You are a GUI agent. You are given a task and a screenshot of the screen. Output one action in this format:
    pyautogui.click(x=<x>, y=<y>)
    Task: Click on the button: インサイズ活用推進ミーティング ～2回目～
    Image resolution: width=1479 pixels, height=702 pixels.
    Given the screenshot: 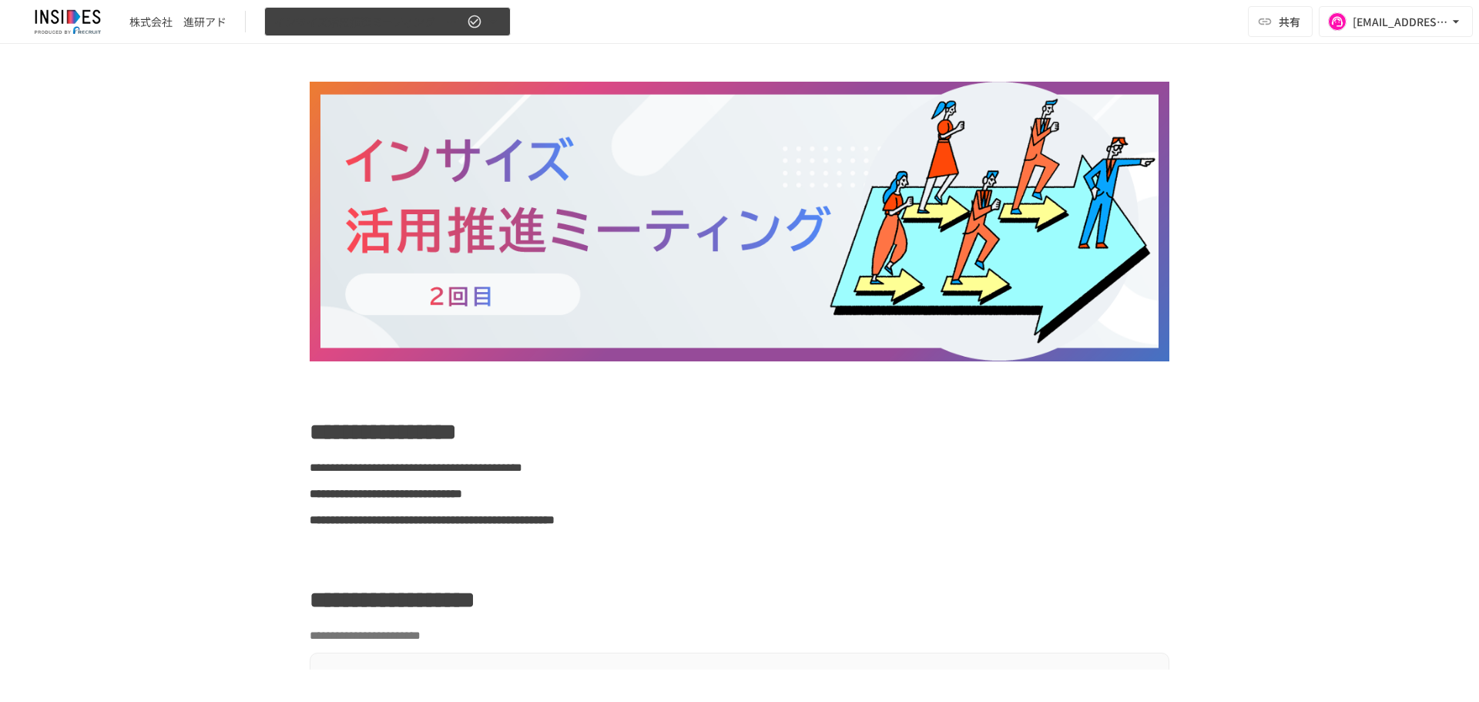 What is the action you would take?
    pyautogui.click(x=388, y=22)
    